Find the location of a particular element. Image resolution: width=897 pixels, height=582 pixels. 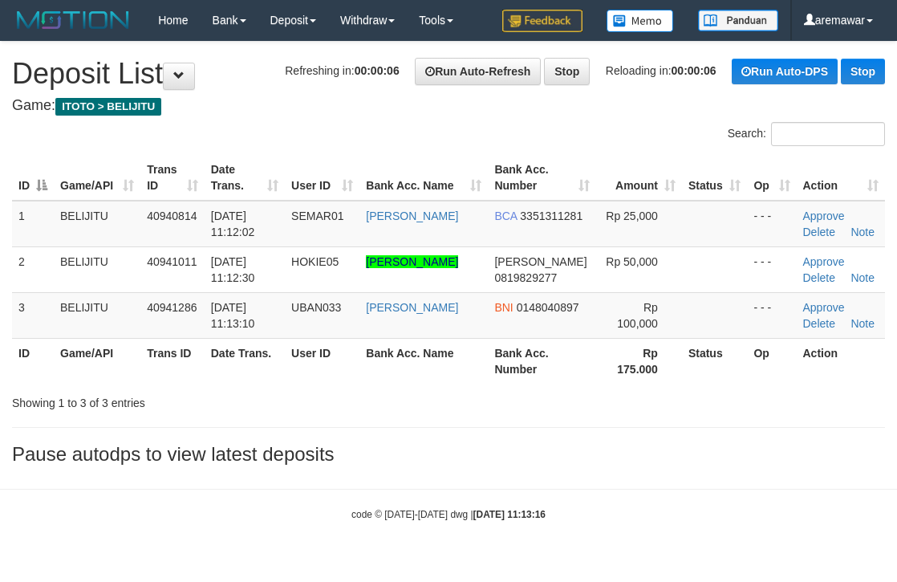

span: UBAN033 is located at coordinates (316, 307).